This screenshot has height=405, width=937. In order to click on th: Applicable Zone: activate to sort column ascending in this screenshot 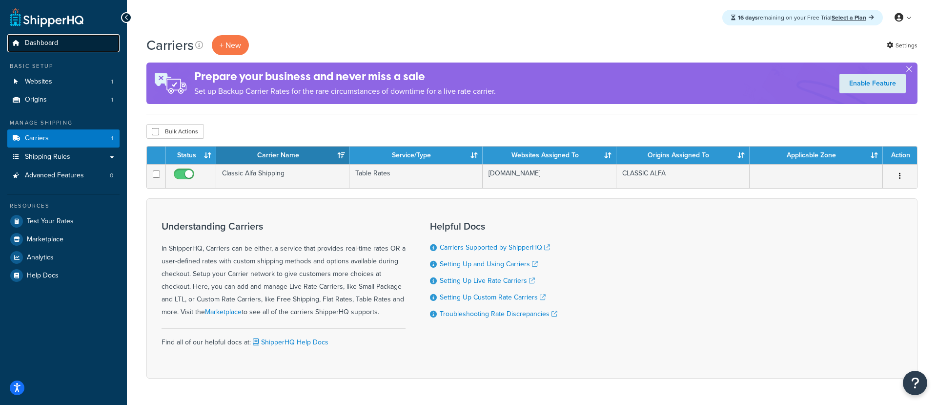, I will do `click(816, 155)`.